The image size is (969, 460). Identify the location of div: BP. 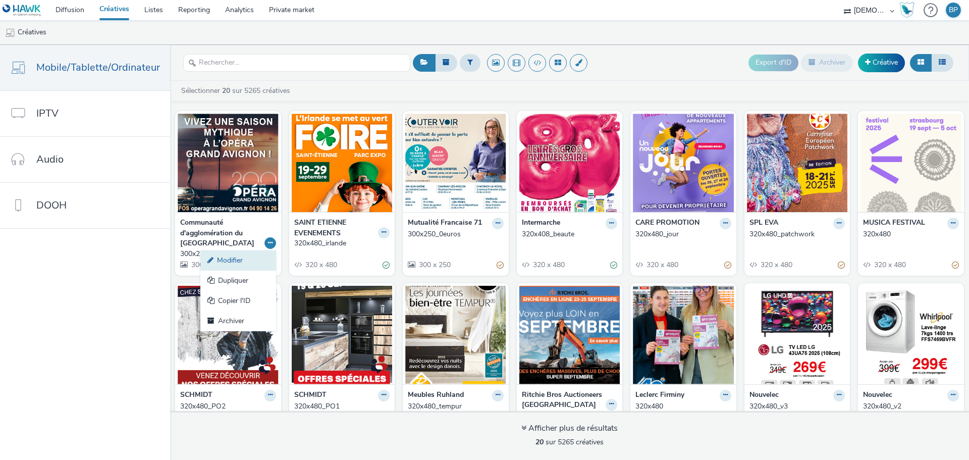
(954, 10).